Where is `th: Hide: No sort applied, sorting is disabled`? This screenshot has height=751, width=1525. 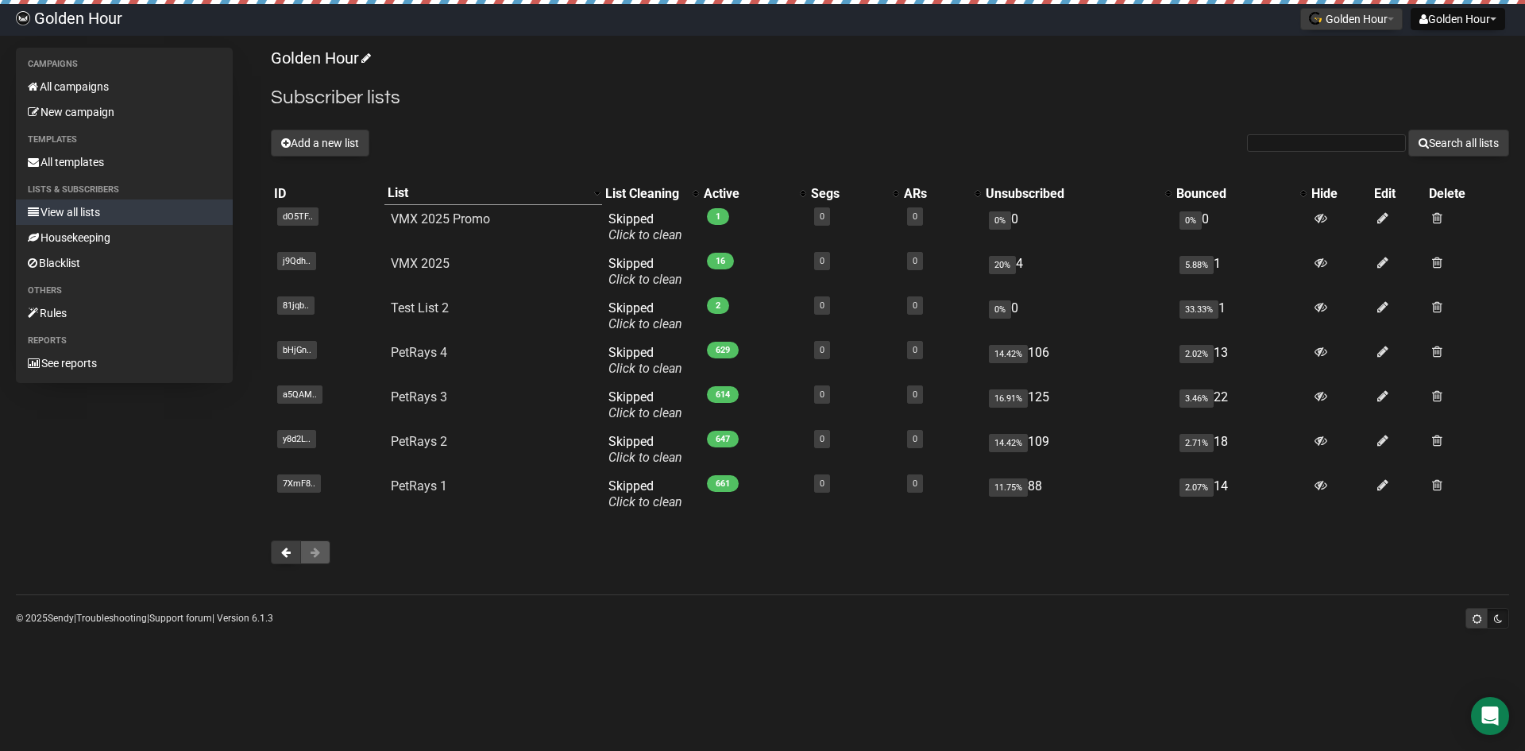 th: Hide: No sort applied, sorting is disabled is located at coordinates (1340, 193).